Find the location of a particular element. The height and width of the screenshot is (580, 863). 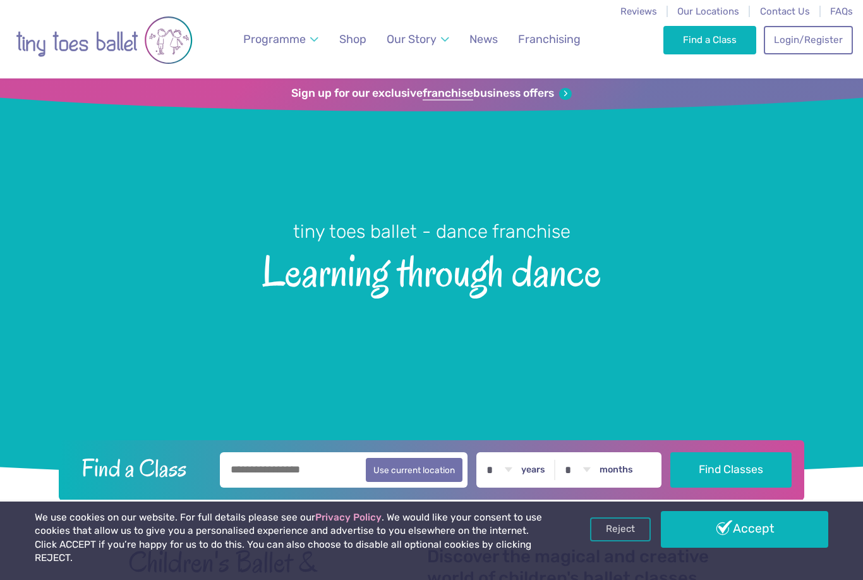

span: Our Story is located at coordinates (411, 39).